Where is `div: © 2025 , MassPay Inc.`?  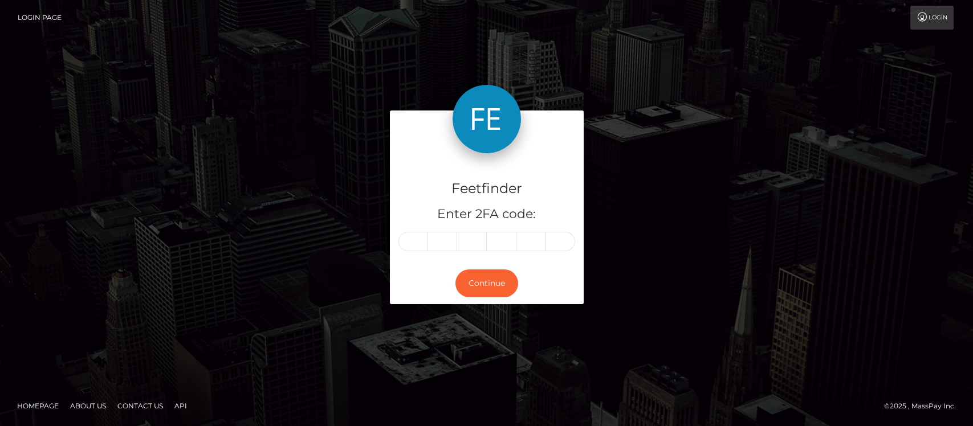
div: © 2025 , MassPay Inc. is located at coordinates (924, 407).